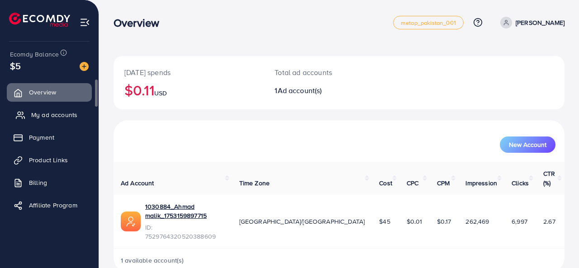 This screenshot has width=579, height=268. Describe the element at coordinates (320, 91) in the screenshot. I see `h2: 1` at that location.